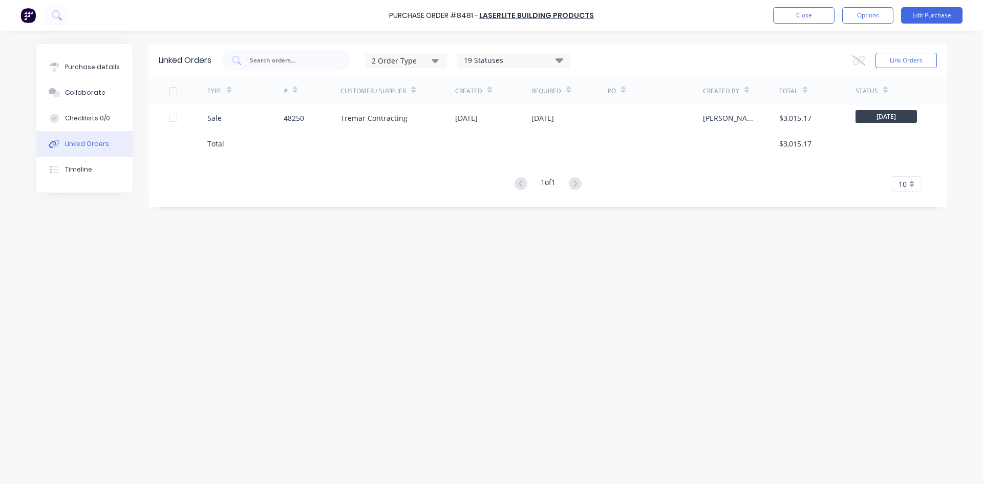 Image resolution: width=983 pixels, height=484 pixels. Describe the element at coordinates (84, 118) in the screenshot. I see `button: Checklists 0/0` at that location.